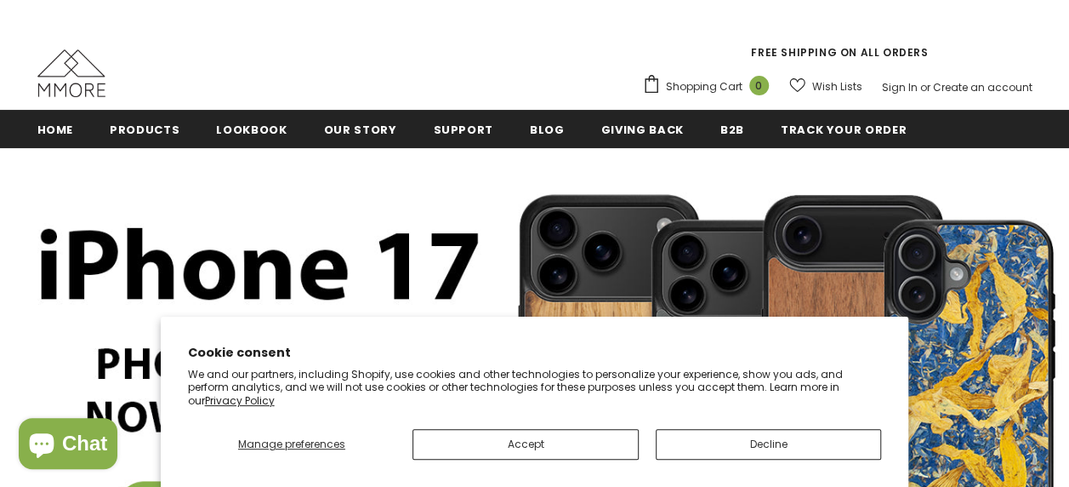 The image size is (1069, 487). Describe the element at coordinates (55, 128) in the screenshot. I see `a: Home` at that location.